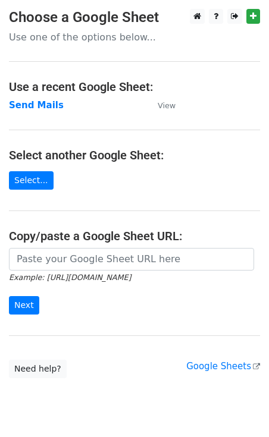  What do you see at coordinates (223, 366) in the screenshot?
I see `a: Google Sheets` at bounding box center [223, 366].